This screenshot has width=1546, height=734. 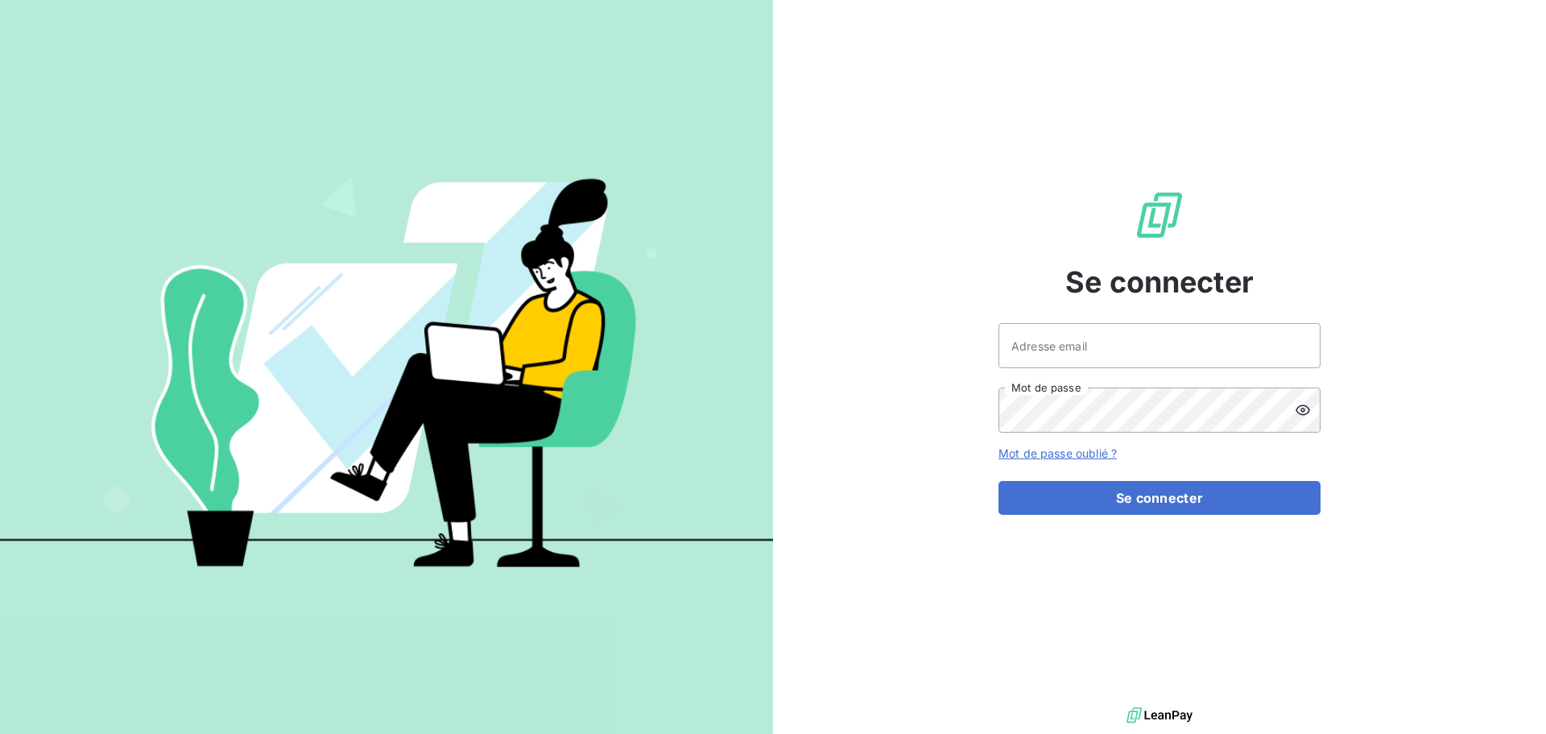 I want to click on img: logo, so click(x=1160, y=715).